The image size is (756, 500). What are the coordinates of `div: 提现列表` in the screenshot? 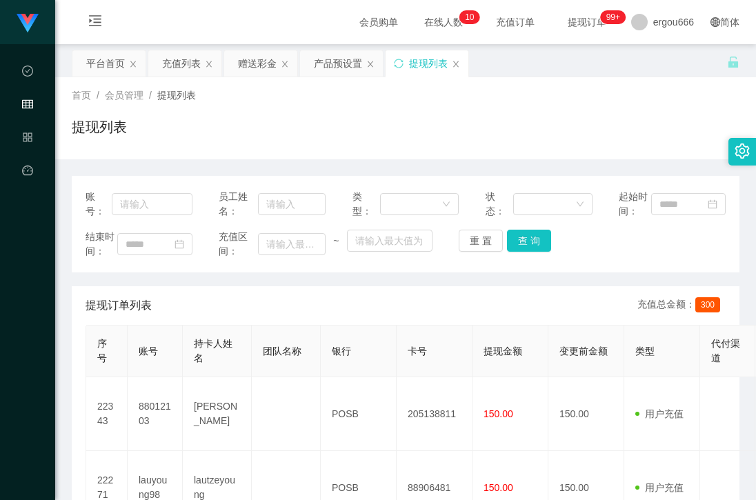 It's located at (428, 63).